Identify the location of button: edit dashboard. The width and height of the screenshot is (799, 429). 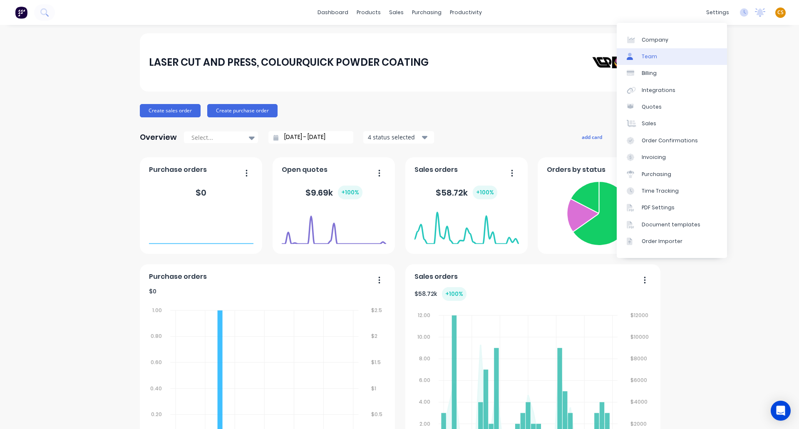
(636, 137).